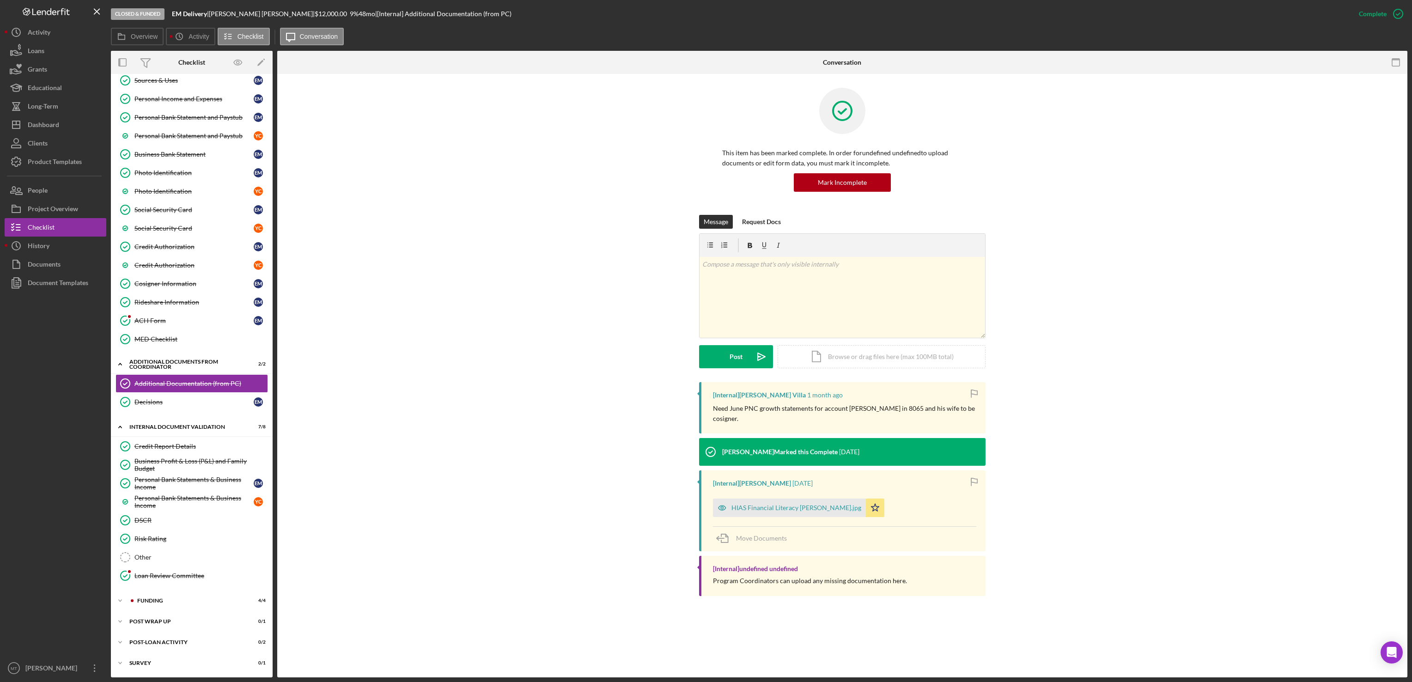 The image size is (1412, 682). What do you see at coordinates (55, 32) in the screenshot?
I see `a: Activity` at bounding box center [55, 32].